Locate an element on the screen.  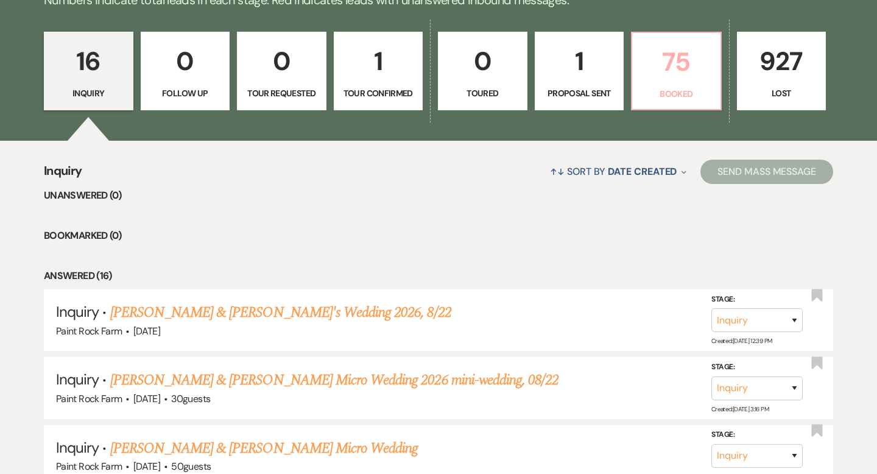
a: 927Lost is located at coordinates (782, 71).